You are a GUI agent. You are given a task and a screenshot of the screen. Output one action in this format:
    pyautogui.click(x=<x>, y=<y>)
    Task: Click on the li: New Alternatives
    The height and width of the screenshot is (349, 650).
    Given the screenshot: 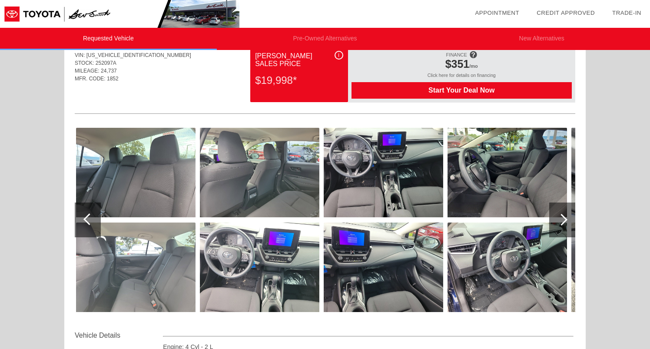 What is the action you would take?
    pyautogui.click(x=542, y=39)
    